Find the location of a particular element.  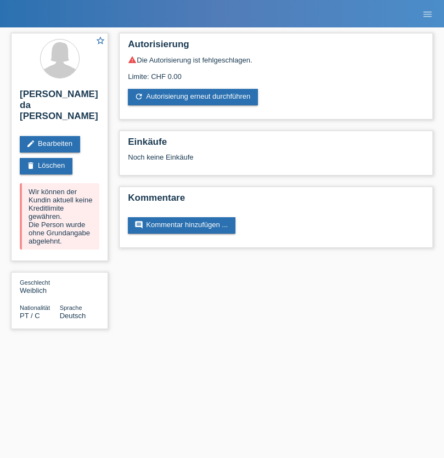

h2: Autorisierung is located at coordinates (276, 47).